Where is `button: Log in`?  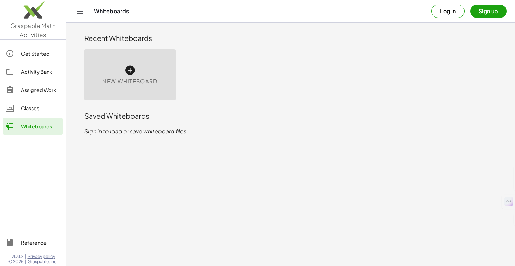 button: Log in is located at coordinates (448, 11).